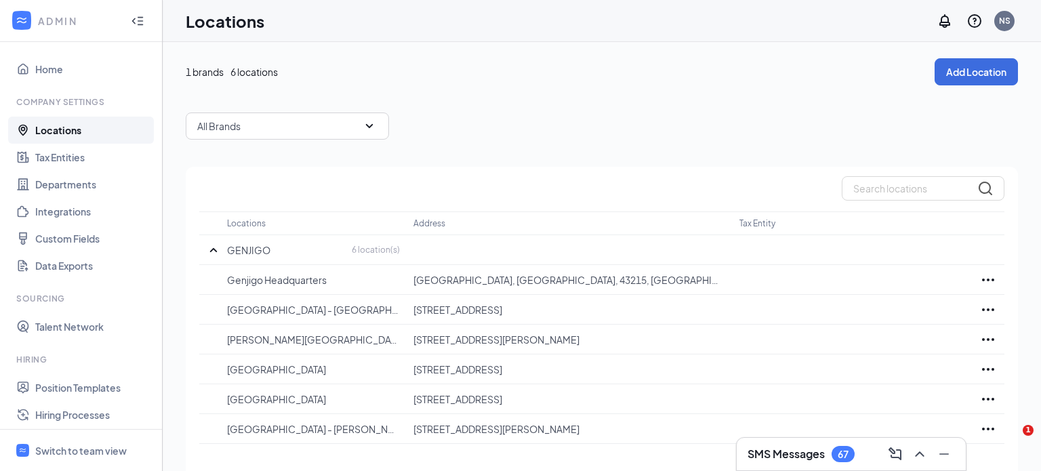  Describe the element at coordinates (920, 454) in the screenshot. I see `svg: ChevronUp` at that location.